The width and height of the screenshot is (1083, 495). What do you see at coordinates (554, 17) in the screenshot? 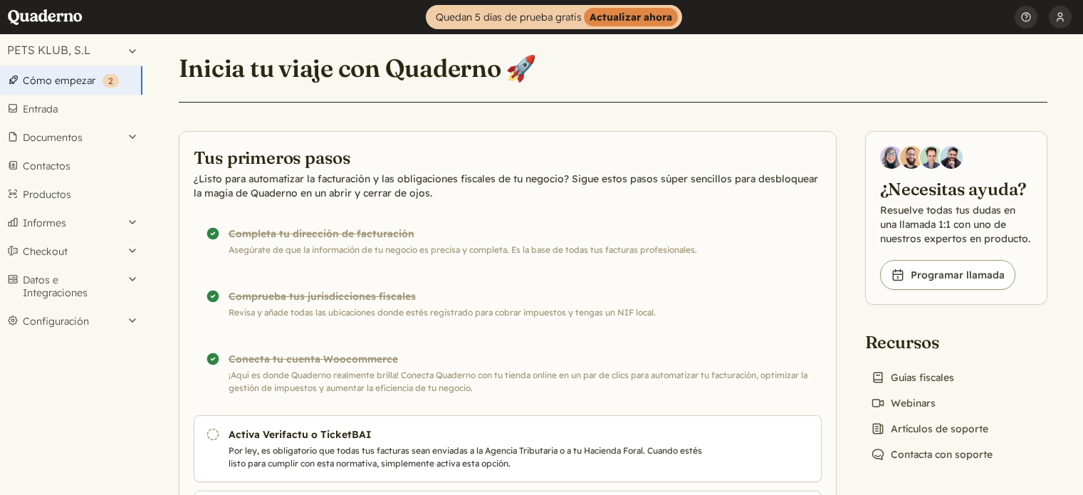
I see `a: Quedan 5 días de prueba gratisActualizar ahora` at bounding box center [554, 17].